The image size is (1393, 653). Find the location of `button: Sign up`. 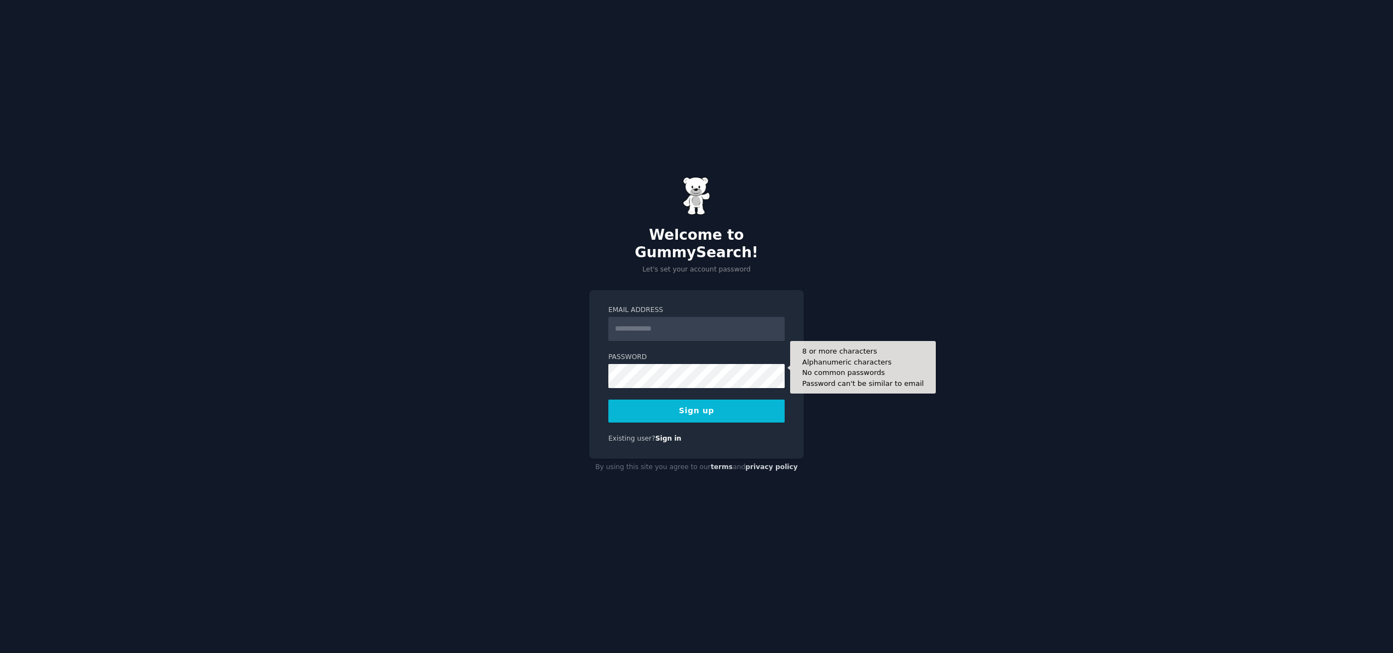

button: Sign up is located at coordinates (697, 411).